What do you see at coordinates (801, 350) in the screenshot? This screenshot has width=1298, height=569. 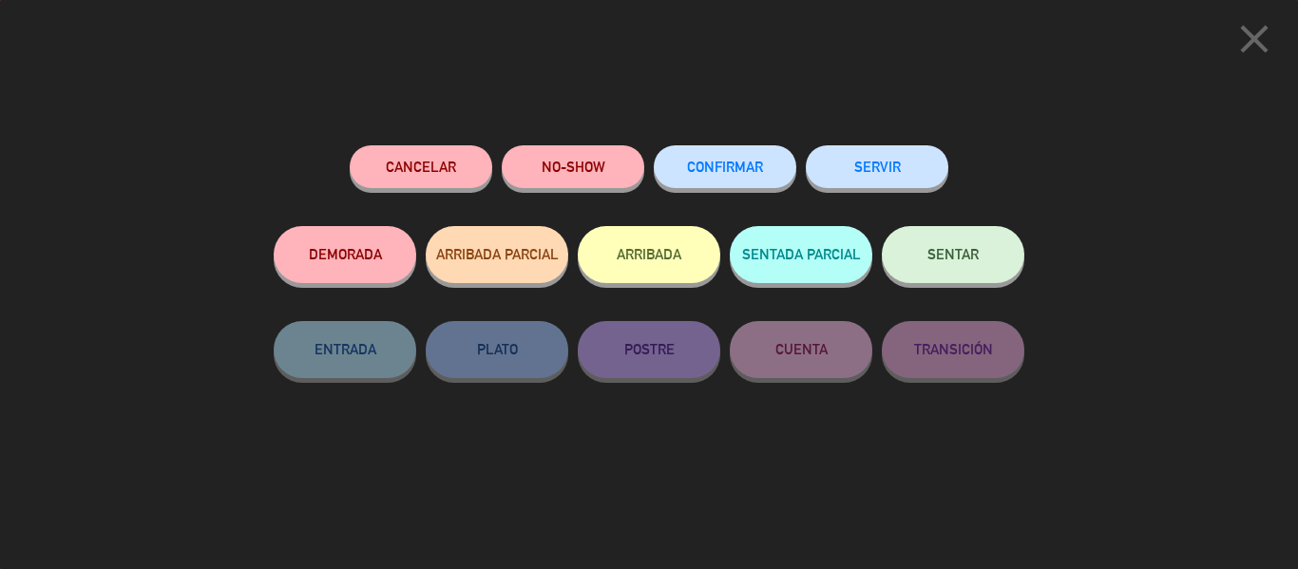 I see `button: CUENTA` at bounding box center [801, 350].